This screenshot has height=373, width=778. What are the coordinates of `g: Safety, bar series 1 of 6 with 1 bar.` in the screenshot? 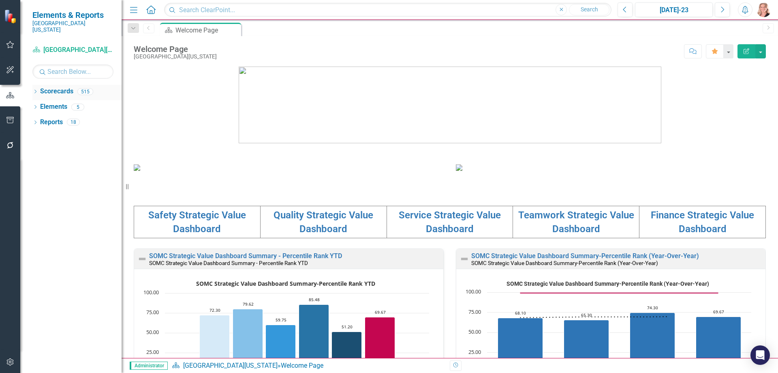 It's located at (215, 343).